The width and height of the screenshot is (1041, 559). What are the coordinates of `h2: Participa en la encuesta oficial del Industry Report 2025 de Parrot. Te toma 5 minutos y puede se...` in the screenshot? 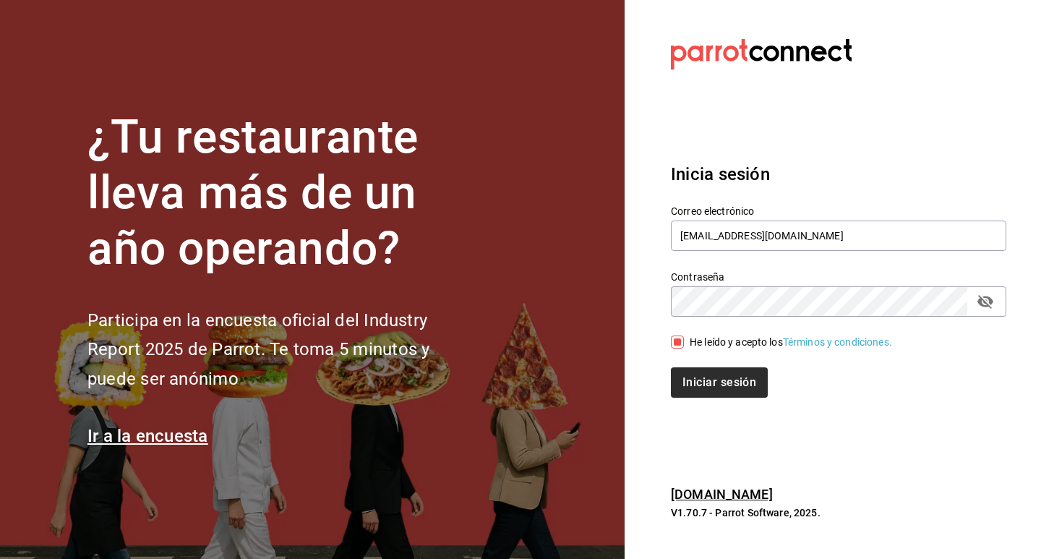 It's located at (283, 350).